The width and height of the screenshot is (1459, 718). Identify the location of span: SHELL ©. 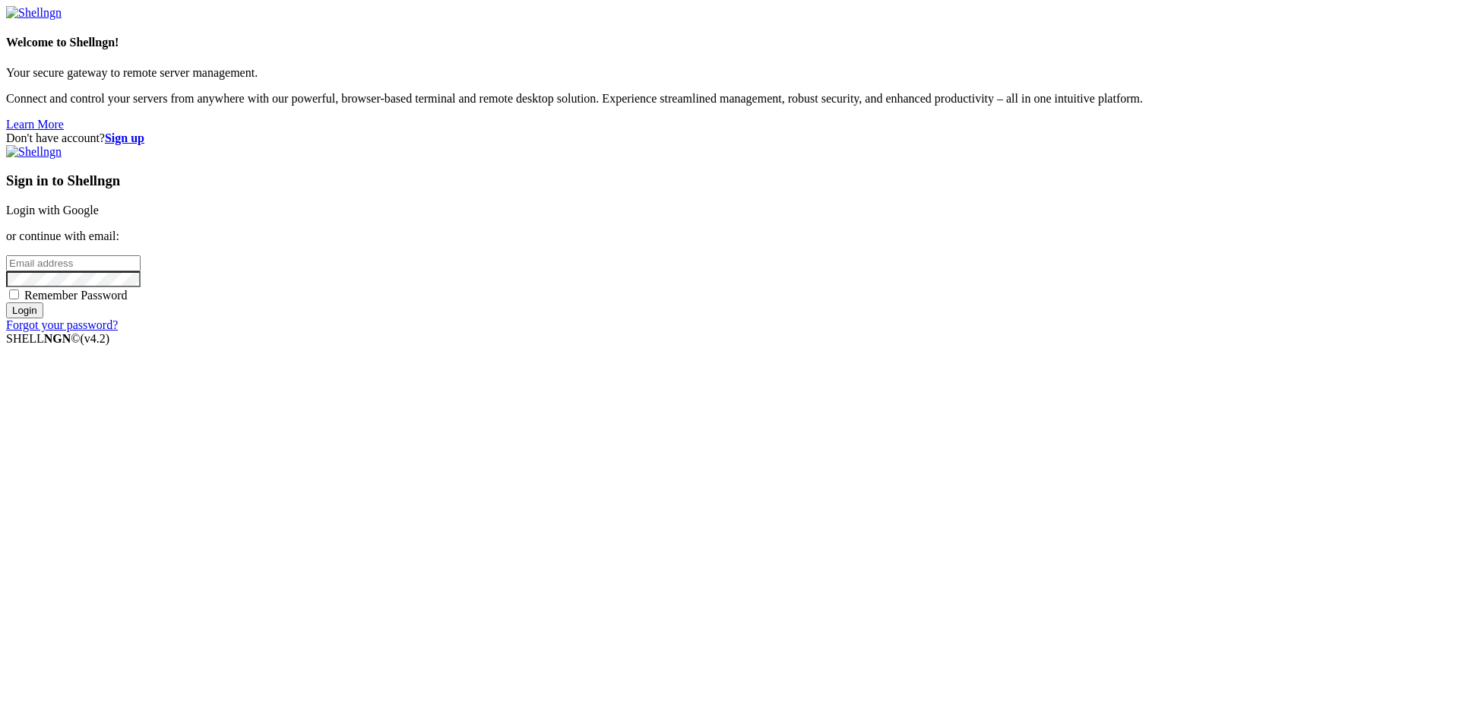
(58, 338).